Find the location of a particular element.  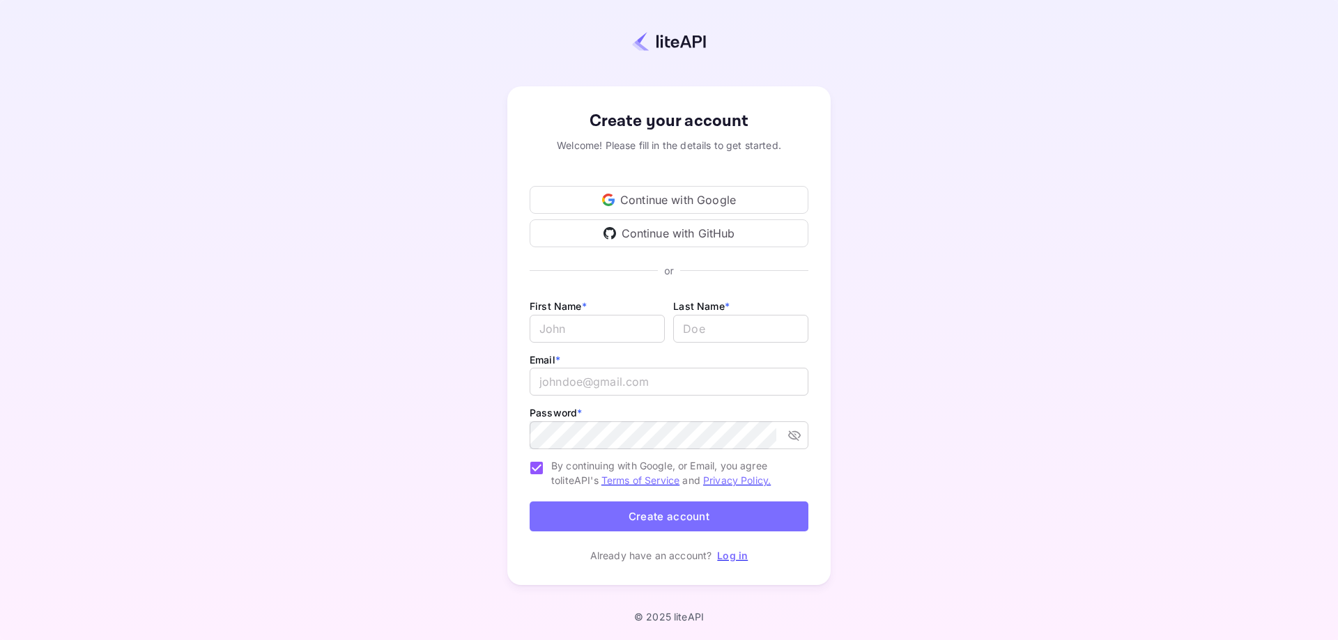

img: liteapi is located at coordinates (669, 41).